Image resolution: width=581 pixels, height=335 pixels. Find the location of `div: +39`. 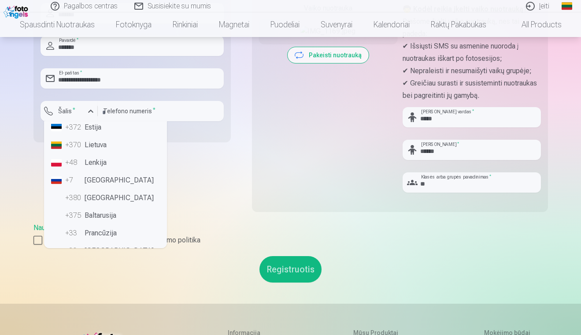

div: +39 is located at coordinates (74, 251).